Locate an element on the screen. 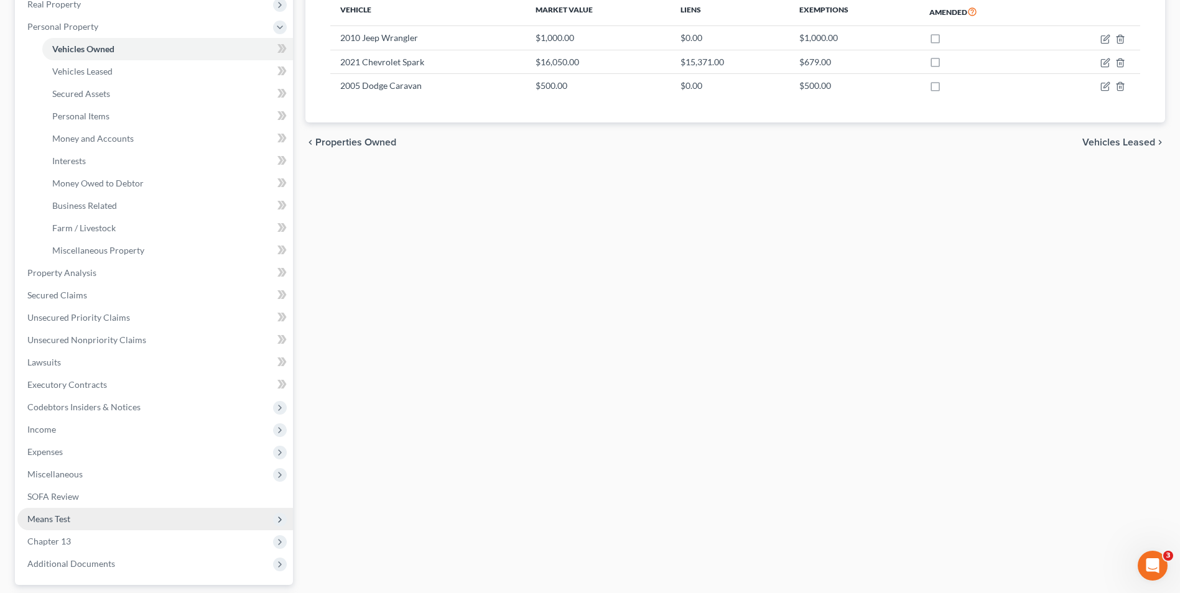 The image size is (1180, 593). td: 2005 Dodge Caravan is located at coordinates (428, 86).